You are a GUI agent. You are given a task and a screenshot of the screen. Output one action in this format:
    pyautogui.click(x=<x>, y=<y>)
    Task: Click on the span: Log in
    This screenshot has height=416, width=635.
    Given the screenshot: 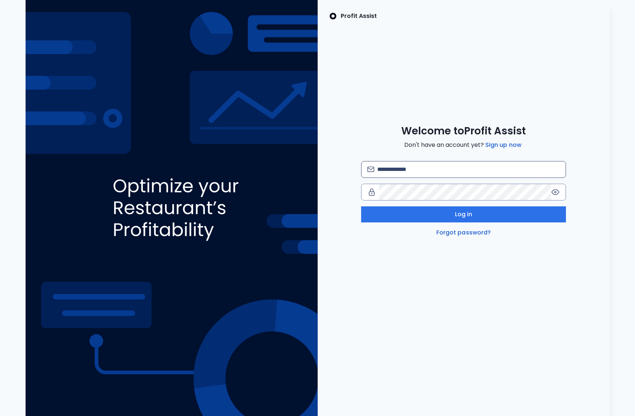 What is the action you would take?
    pyautogui.click(x=463, y=214)
    